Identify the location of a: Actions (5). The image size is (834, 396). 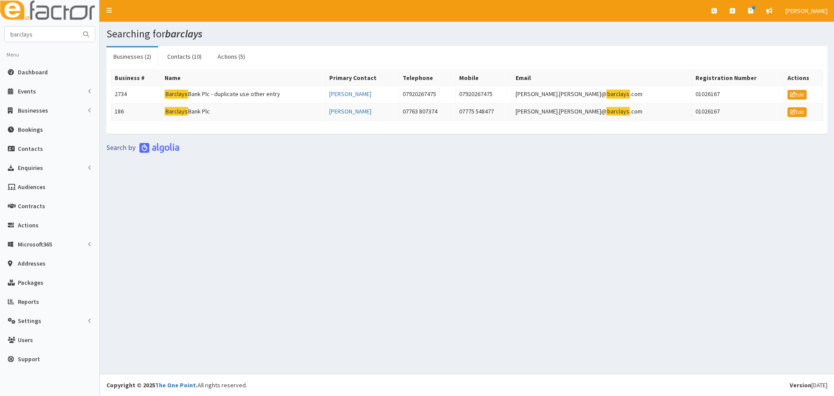
(231, 56).